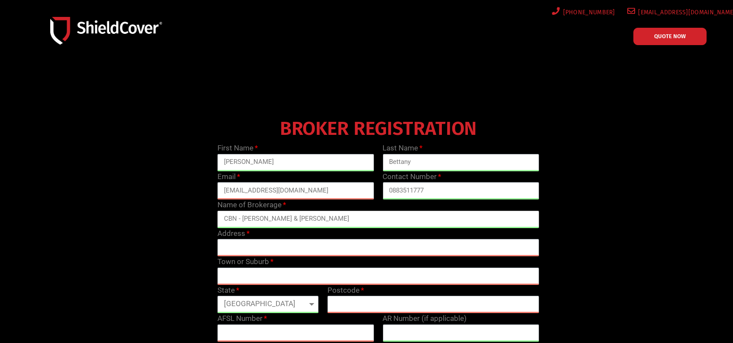 The image size is (733, 343). I want to click on label: Postcode, so click(346, 290).